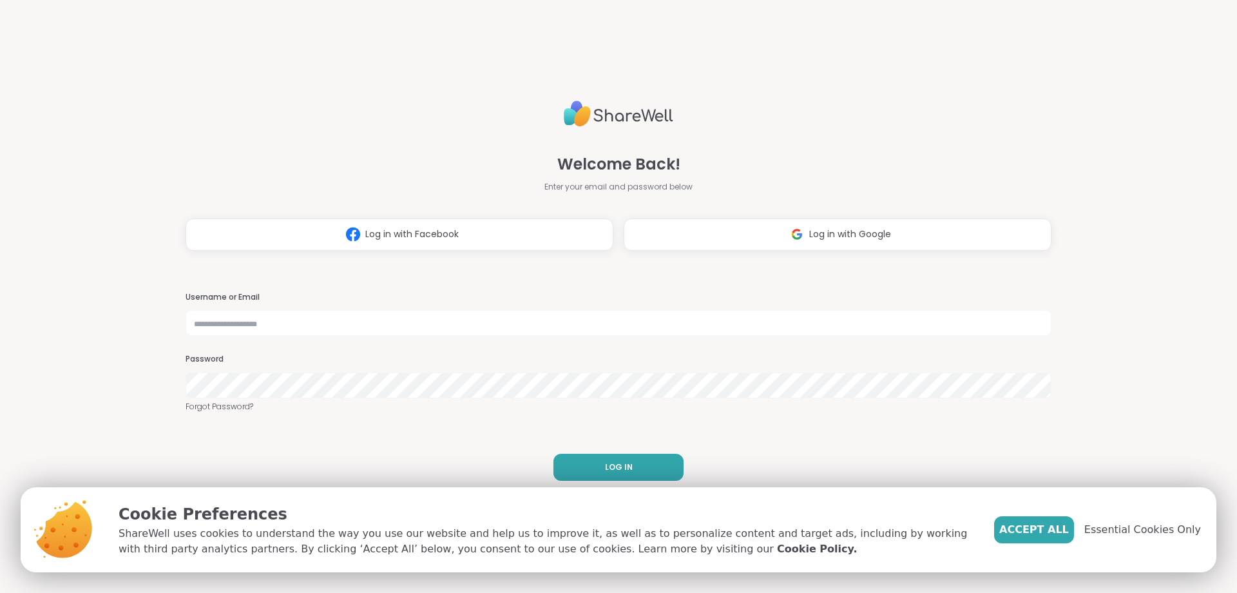  Describe the element at coordinates (850, 234) in the screenshot. I see `span: Log in with Google` at that location.